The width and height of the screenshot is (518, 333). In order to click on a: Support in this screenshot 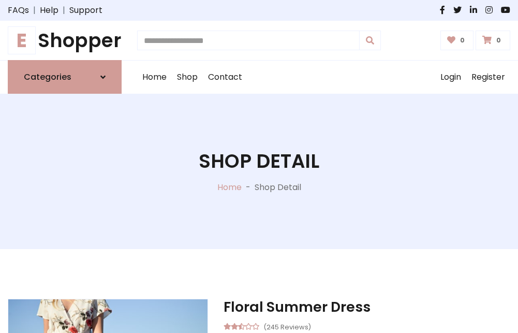, I will do `click(86, 10)`.